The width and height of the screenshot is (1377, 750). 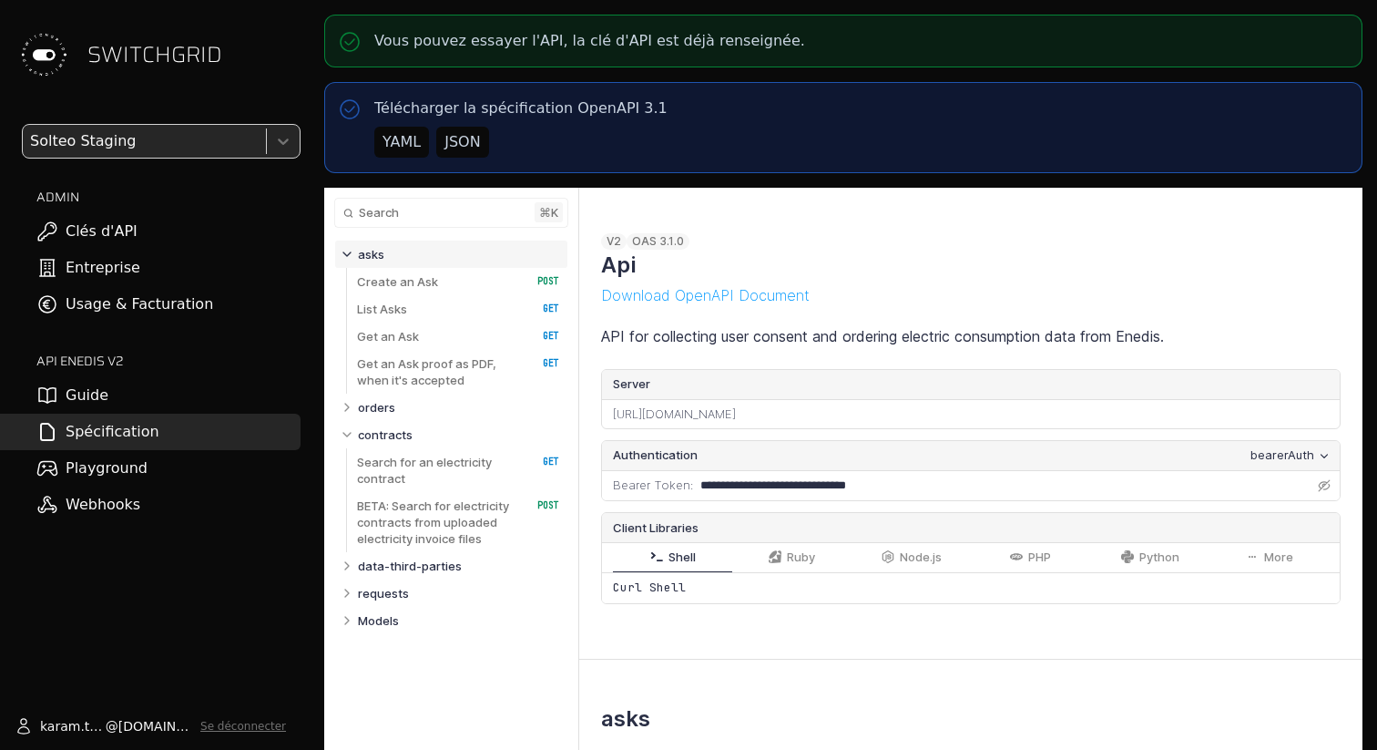 I want to click on a: BETA: Search for electricity contracts from uploaded electricity invoice files POST, so click(x=458, y=522).